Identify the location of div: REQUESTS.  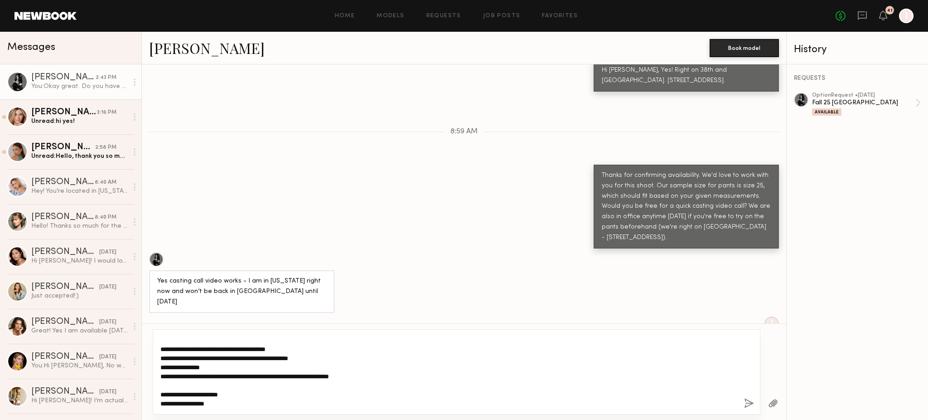
(858, 78).